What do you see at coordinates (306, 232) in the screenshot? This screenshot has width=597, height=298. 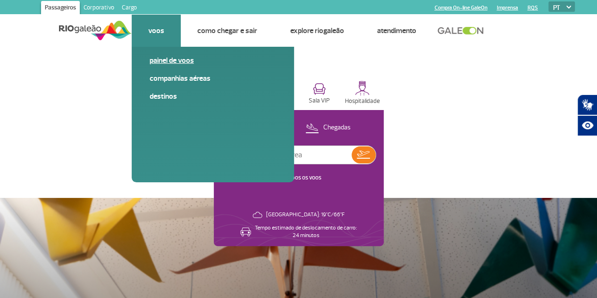 I see `p: Tempo estimado de deslocamento de carro: 24 minutos` at bounding box center [306, 232].